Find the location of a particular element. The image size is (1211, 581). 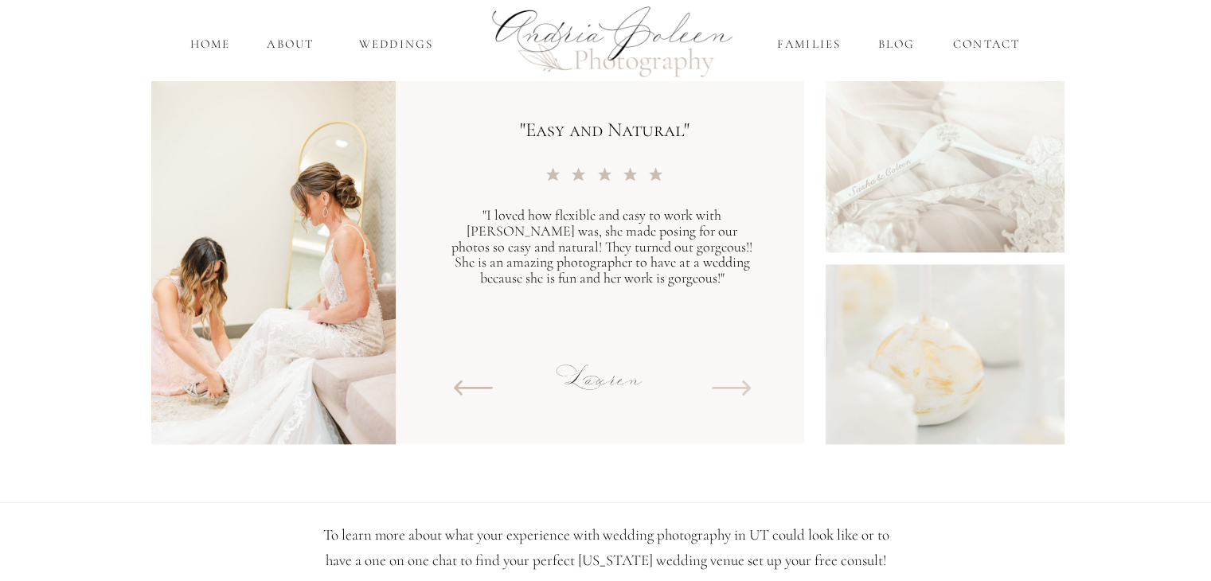

a: Blog is located at coordinates (896, 44).